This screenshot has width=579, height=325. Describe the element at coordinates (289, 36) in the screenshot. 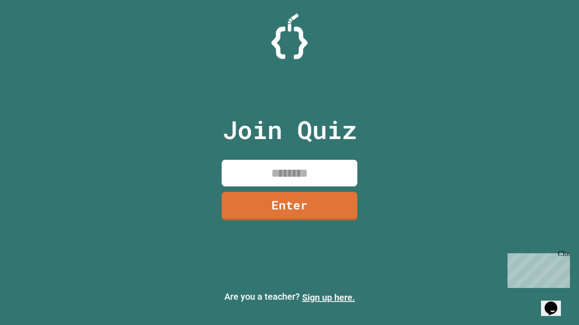

I see `img: Logo.svg` at that location.